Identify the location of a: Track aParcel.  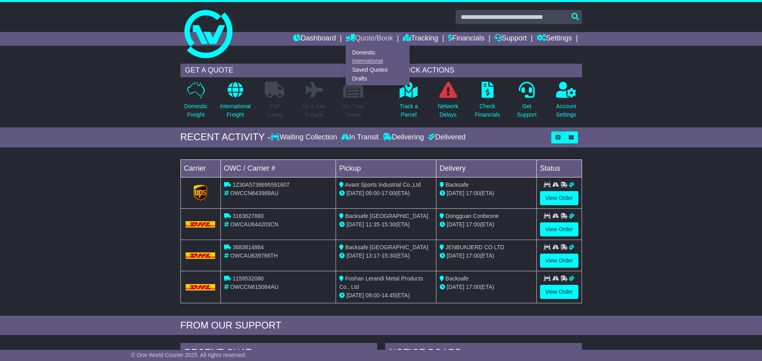
(409, 102).